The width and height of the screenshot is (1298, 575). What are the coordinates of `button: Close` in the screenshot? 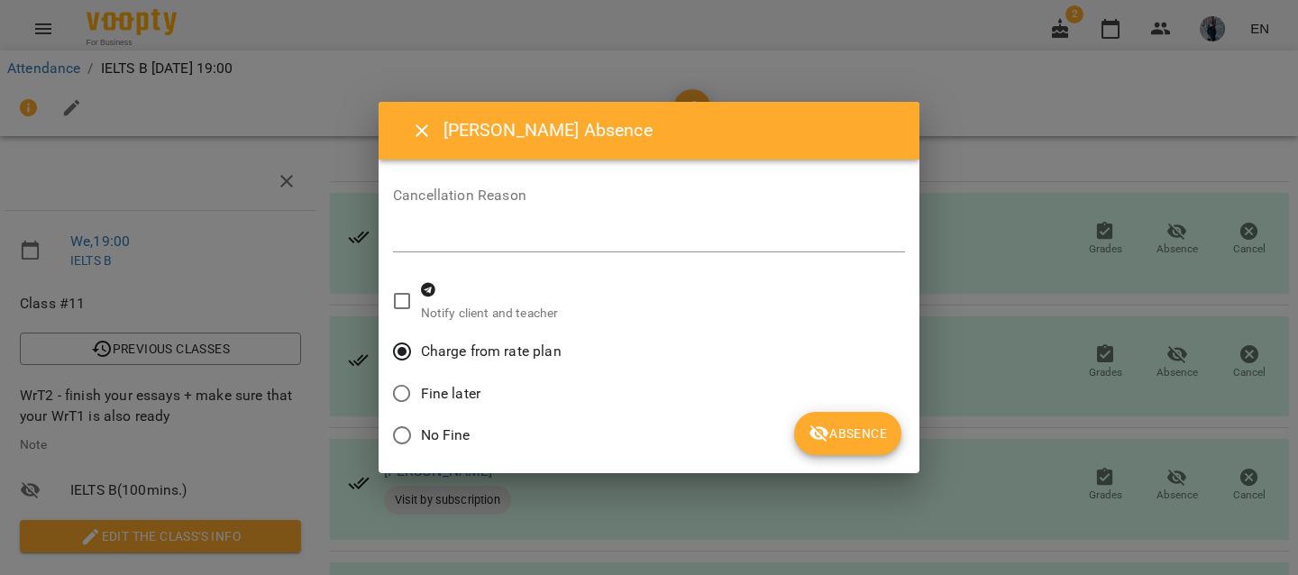 It's located at (422, 131).